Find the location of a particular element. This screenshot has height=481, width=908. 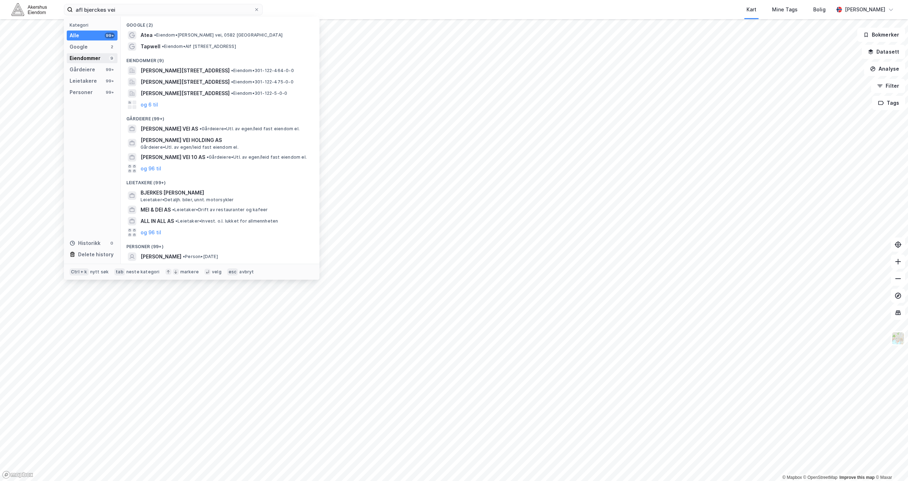

span: ALL IN ALL AS is located at coordinates (157, 221).